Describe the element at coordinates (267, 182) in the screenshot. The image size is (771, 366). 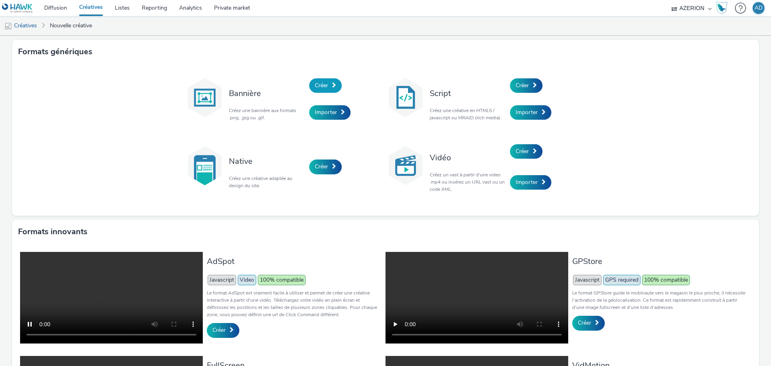
I see `p: Créez une créative adaptée au design du site.` at that location.